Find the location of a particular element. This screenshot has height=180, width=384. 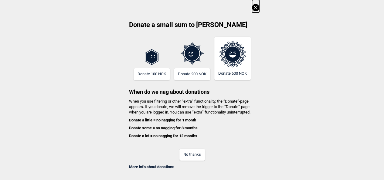

button: No thanks is located at coordinates (192, 155).